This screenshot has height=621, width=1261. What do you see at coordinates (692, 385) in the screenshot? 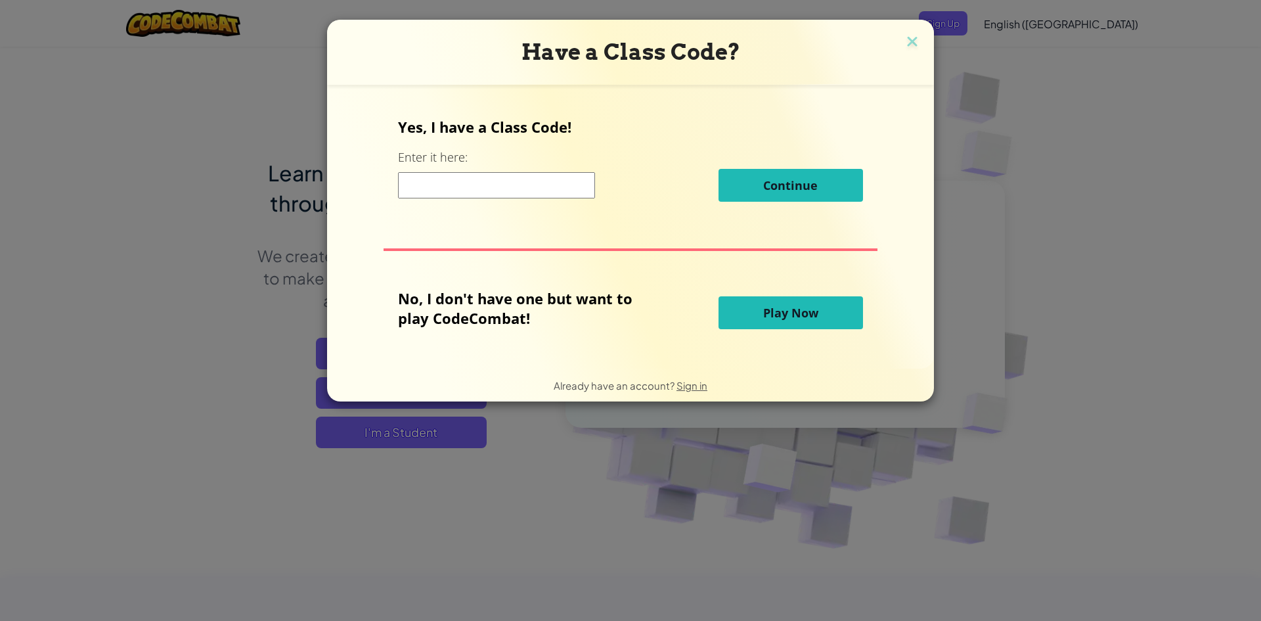
I see `span: Sign in` at bounding box center [692, 385].